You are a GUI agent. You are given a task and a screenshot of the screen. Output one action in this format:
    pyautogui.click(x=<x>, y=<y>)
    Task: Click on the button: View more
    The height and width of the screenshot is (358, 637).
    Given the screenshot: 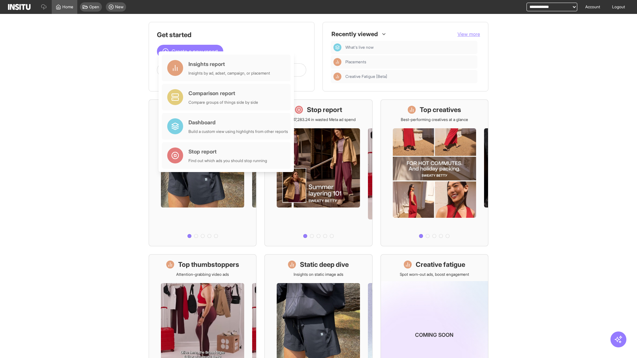 What is the action you would take?
    pyautogui.click(x=469, y=34)
    